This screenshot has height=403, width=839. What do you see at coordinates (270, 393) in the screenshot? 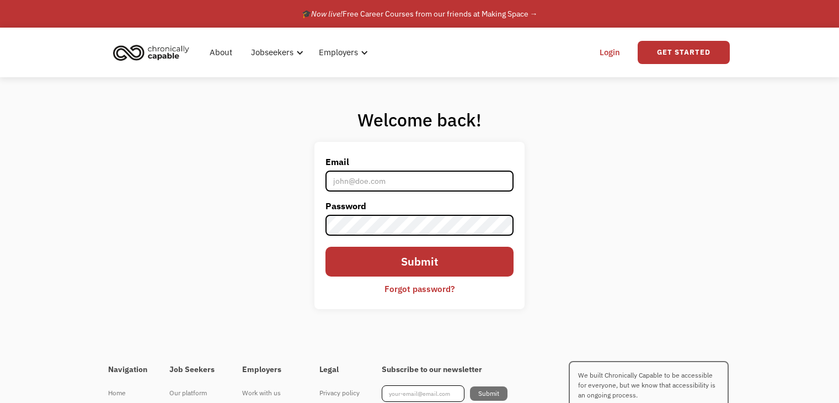
I see `a: Work with us` at bounding box center [270, 393].